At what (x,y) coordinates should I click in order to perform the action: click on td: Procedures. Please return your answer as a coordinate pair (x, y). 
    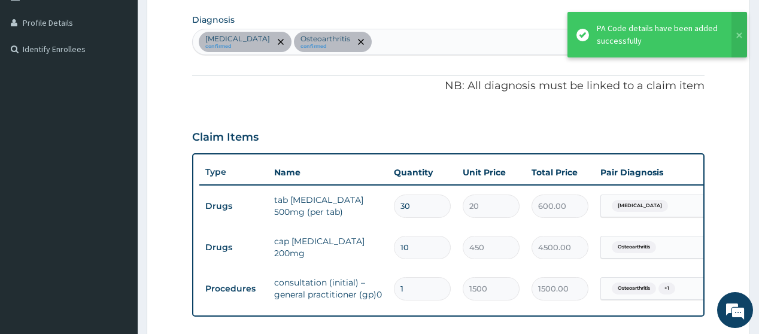
    Looking at the image, I should click on (233, 288).